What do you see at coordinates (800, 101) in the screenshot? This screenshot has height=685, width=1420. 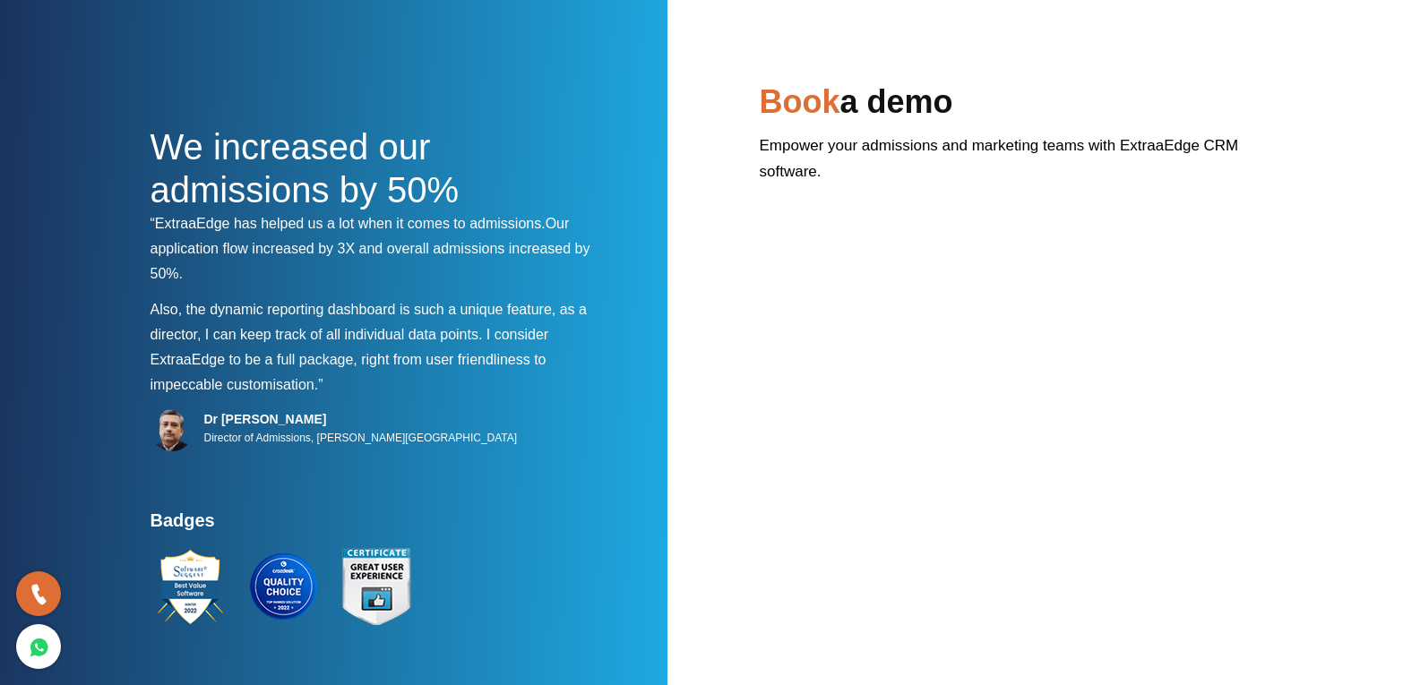 I see `span: Book` at bounding box center [800, 101].